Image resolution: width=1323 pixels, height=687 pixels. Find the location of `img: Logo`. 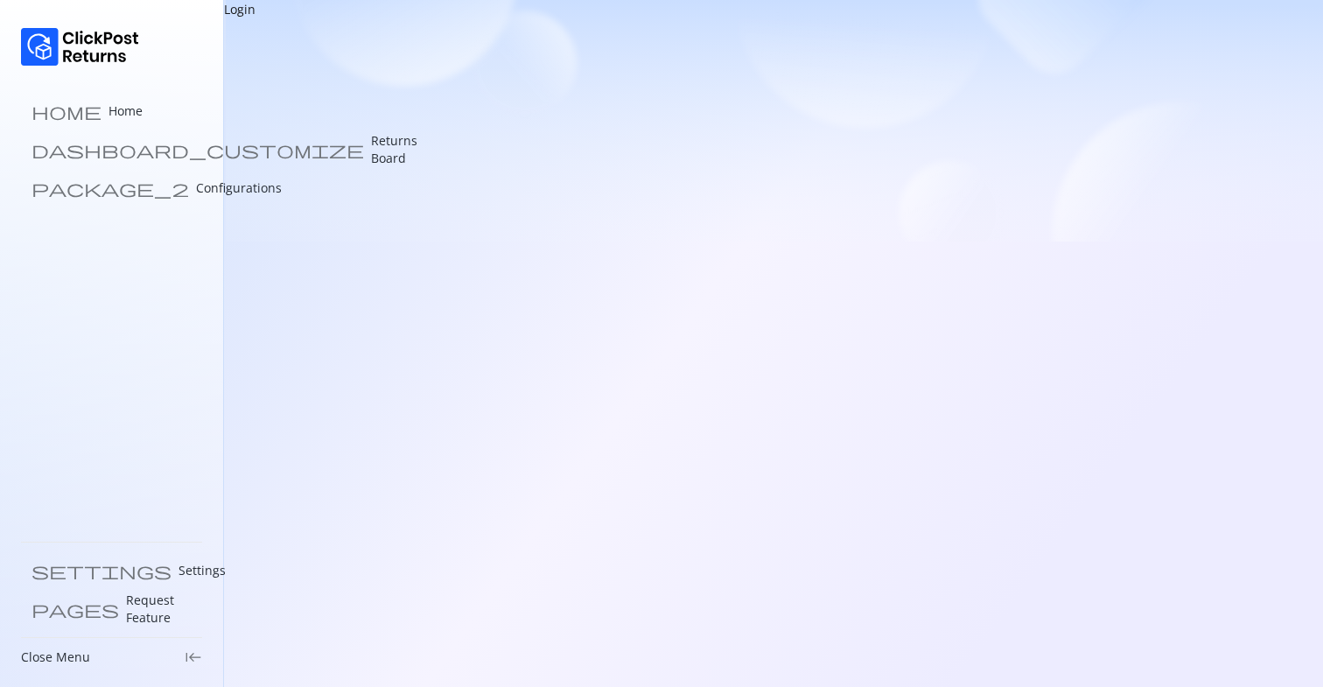

img: Logo is located at coordinates (80, 46).